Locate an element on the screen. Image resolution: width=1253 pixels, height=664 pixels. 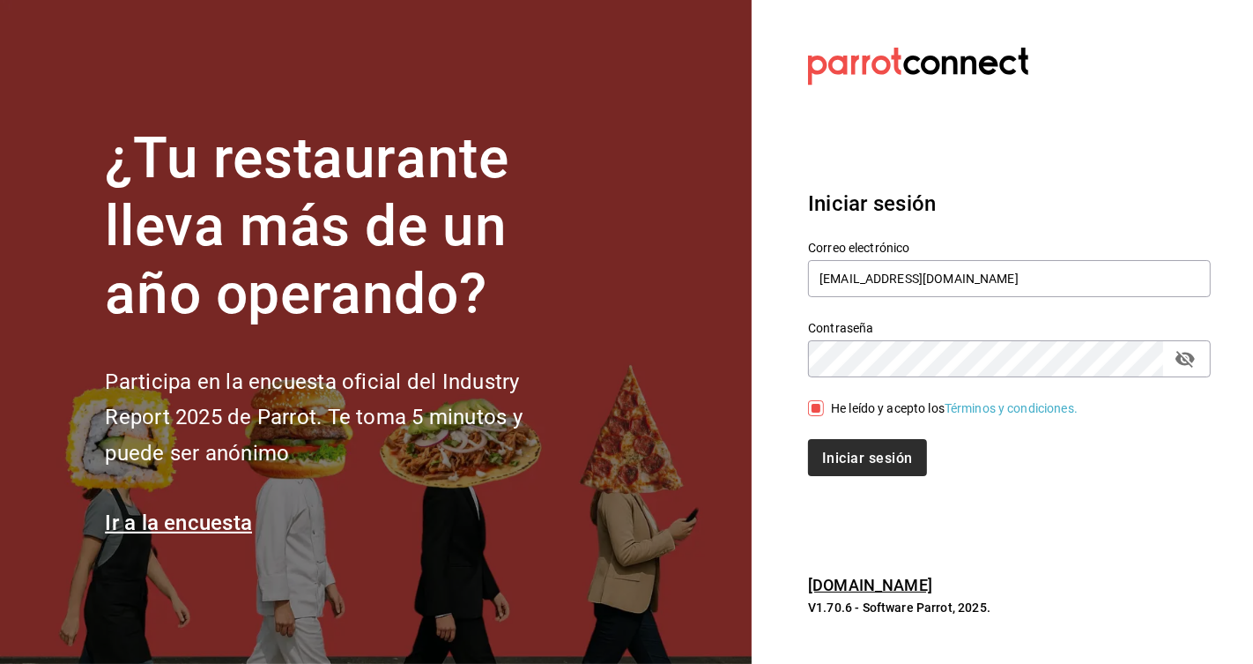
font: Contraseña is located at coordinates (841, 329).